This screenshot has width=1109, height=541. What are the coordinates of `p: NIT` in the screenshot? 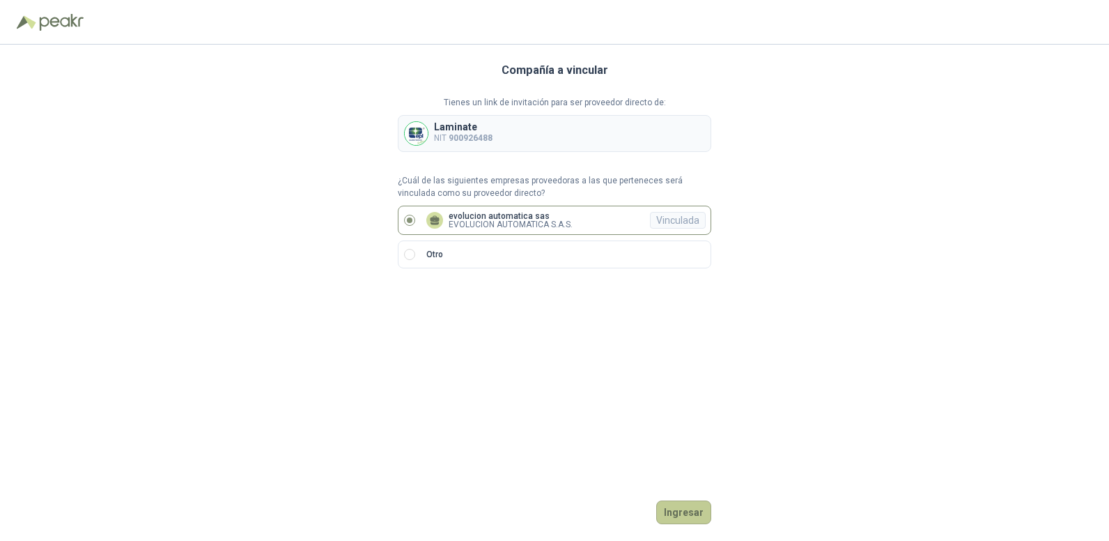 It's located at (463, 138).